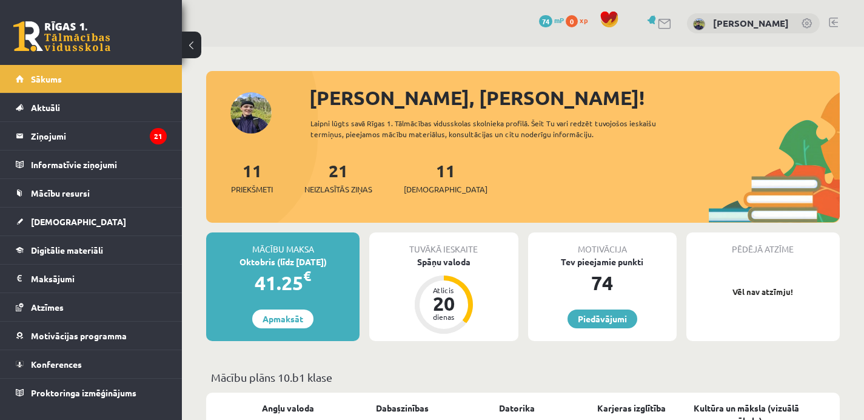 Image resolution: width=864 pixels, height=420 pixels. I want to click on p: Vēl nav atzīmju!, so click(763, 292).